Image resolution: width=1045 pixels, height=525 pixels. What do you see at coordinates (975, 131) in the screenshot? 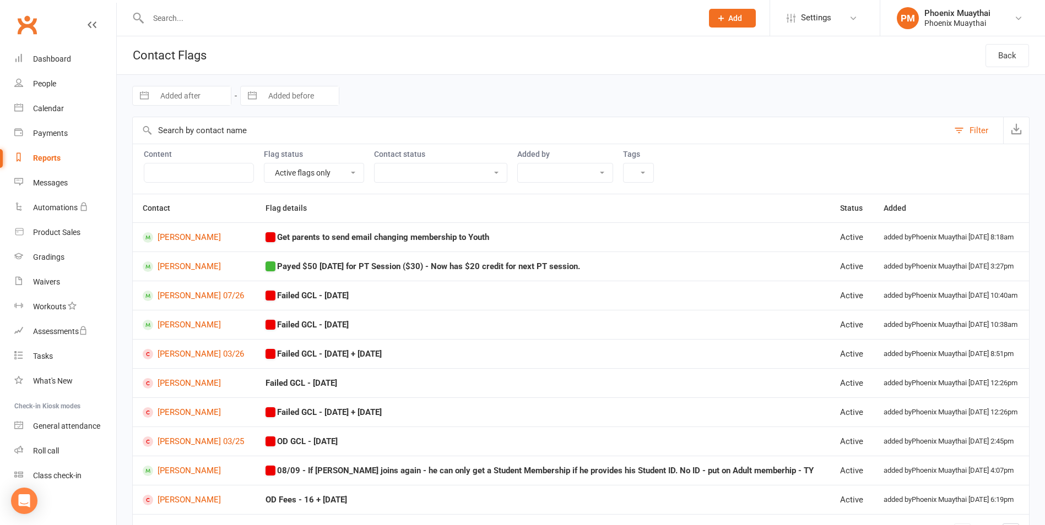
I see `button: Filter` at bounding box center [975, 131].